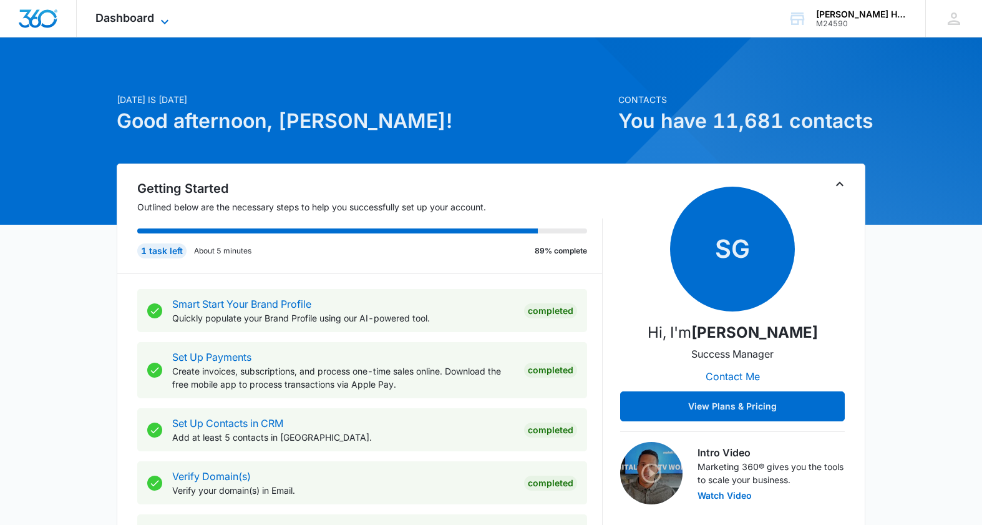 The image size is (982, 525). I want to click on a: Smart Start Your Brand Profile, so click(242, 304).